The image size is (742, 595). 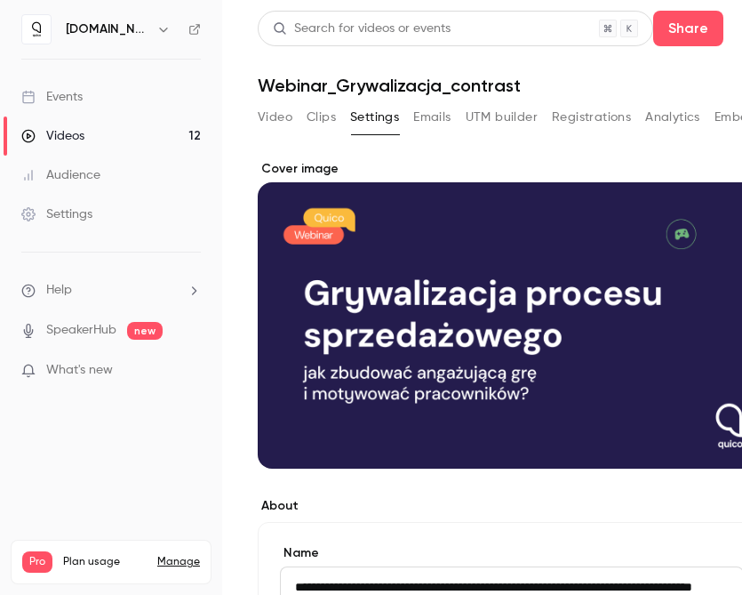 What do you see at coordinates (591, 117) in the screenshot?
I see `button: Registrations` at bounding box center [591, 117].